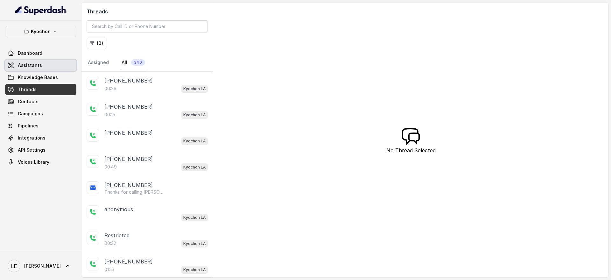  What do you see at coordinates (41, 10) in the screenshot?
I see `img: light.svg` at bounding box center [41, 10].